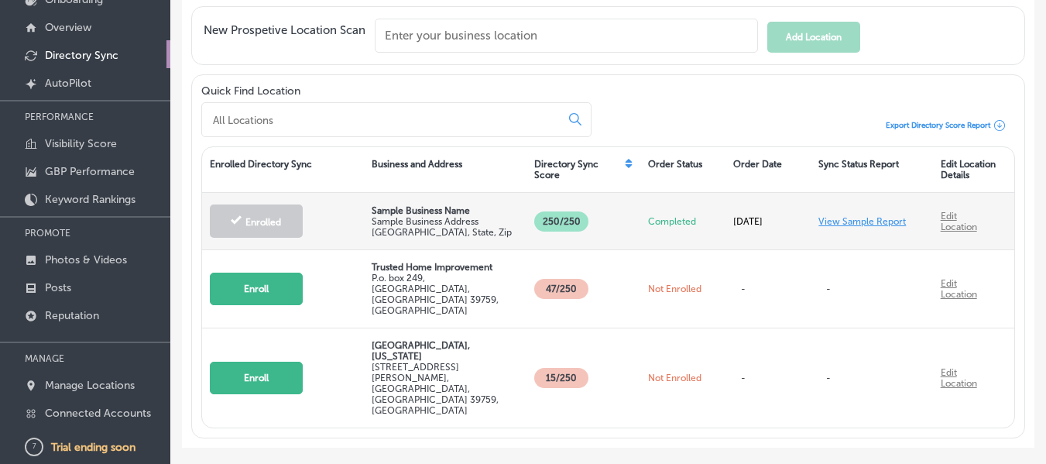 The image size is (1046, 464). I want to click on div: Sync Status Report, so click(872, 170).